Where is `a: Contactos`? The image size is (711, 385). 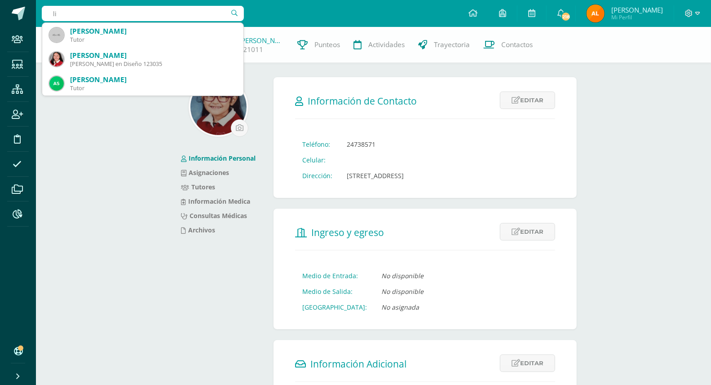
a: Contactos is located at coordinates (508, 45).